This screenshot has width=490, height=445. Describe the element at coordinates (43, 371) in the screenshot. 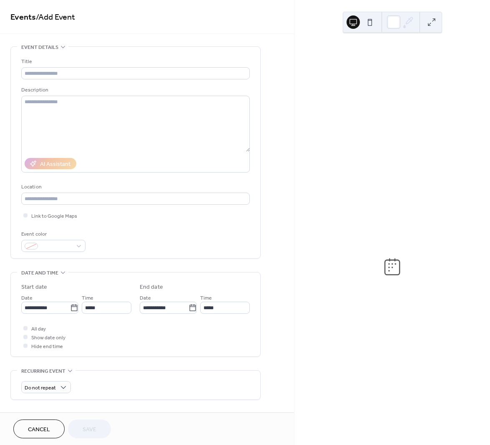

I see `span: Recurring event` at that location.